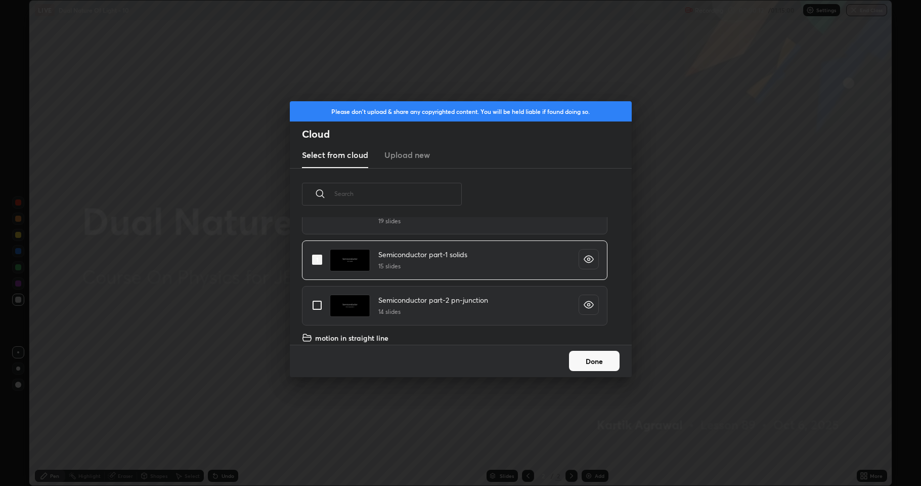 Image resolution: width=921 pixels, height=486 pixels. What do you see at coordinates (461, 111) in the screenshot?
I see `div: Please don't upload & share any copyrighted content. You will be held liable if found doing so.` at bounding box center [461, 111].